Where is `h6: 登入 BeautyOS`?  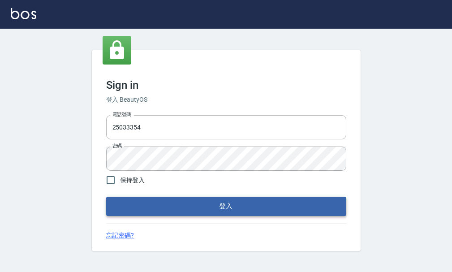 h6: 登入 BeautyOS is located at coordinates (226, 100).